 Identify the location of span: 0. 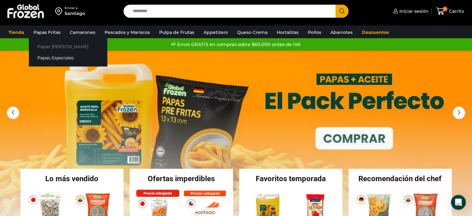
(445, 9).